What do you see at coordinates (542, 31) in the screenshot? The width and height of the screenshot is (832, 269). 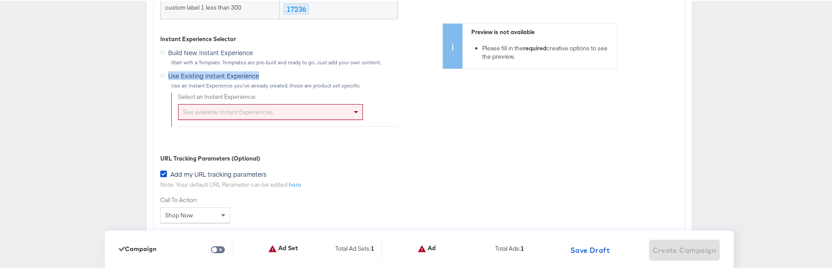 I see `div: Preview is not available` at bounding box center [542, 31].